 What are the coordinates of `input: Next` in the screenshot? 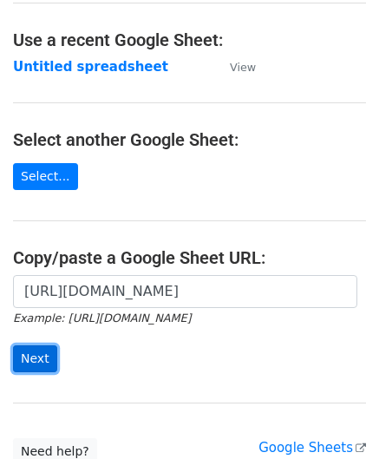 It's located at (35, 359).